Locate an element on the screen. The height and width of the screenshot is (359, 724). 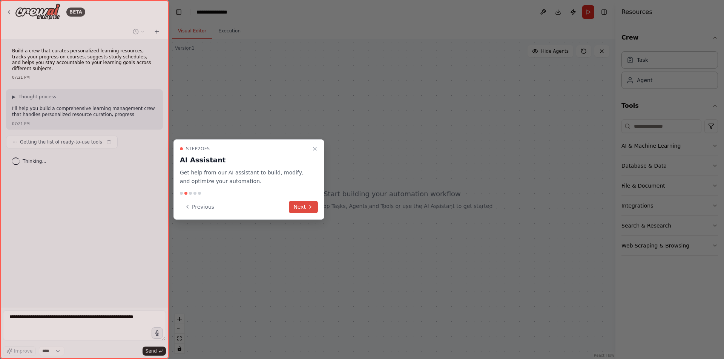
span: Step 2 of 5 is located at coordinates (198, 149).